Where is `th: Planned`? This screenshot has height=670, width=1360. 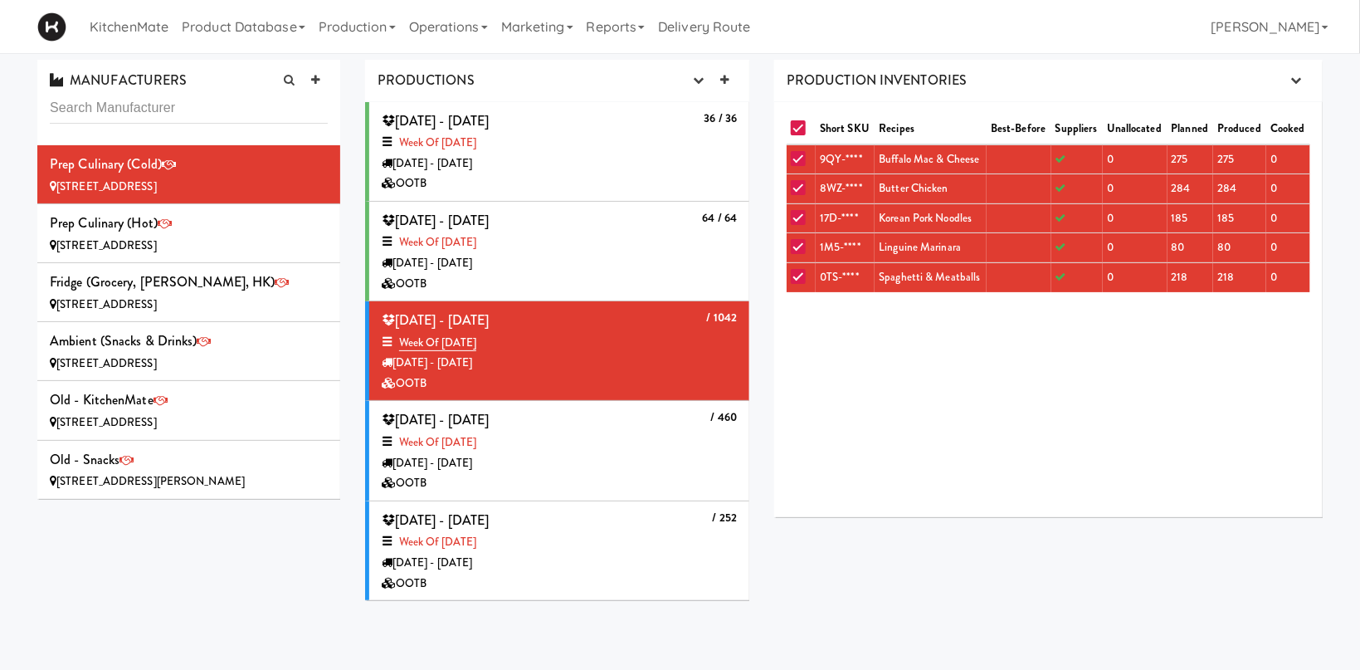
th: Planned is located at coordinates (1191, 129).